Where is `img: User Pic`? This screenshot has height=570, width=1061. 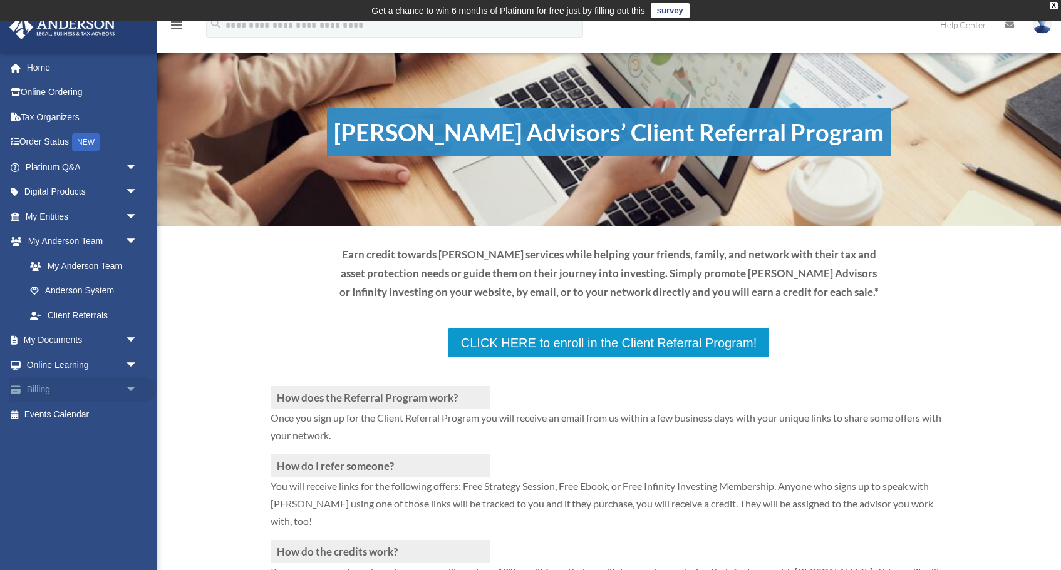 img: User Pic is located at coordinates (1042, 24).